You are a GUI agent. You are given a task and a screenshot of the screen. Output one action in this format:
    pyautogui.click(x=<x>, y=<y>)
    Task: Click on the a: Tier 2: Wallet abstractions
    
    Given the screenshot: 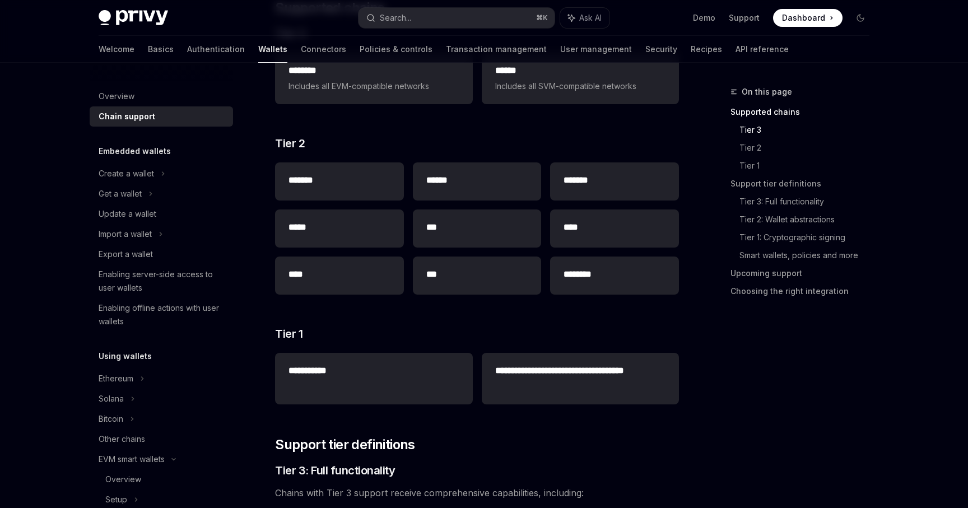 What is the action you would take?
    pyautogui.click(x=809, y=220)
    